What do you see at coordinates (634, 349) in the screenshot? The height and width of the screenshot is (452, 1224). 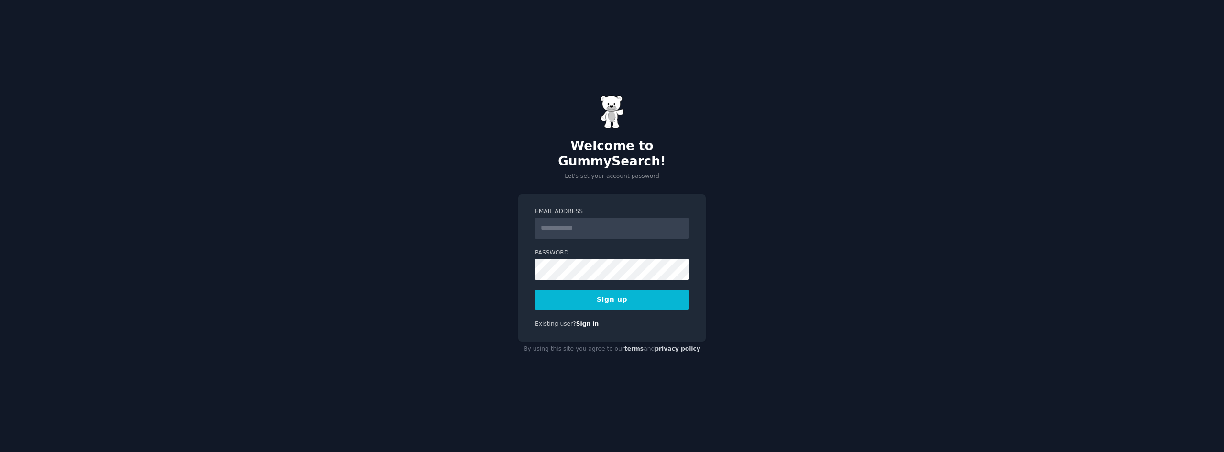 I see `a: terms` at bounding box center [634, 349].